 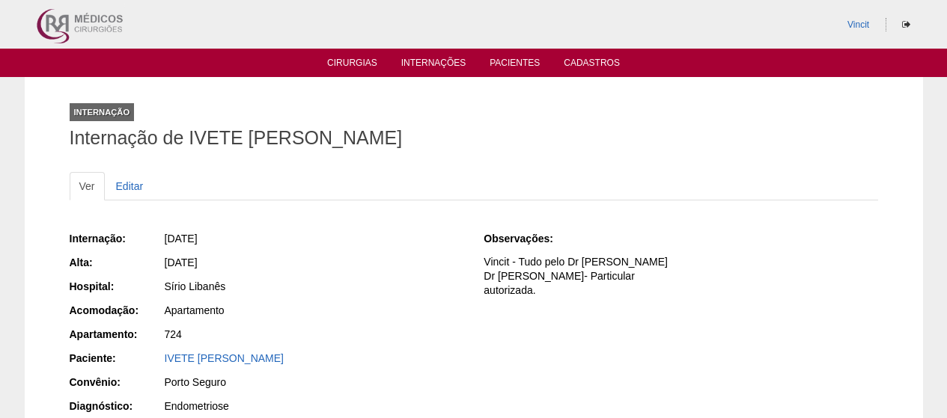 What do you see at coordinates (314, 311) in the screenshot?
I see `div: Apartamento` at bounding box center [314, 311].